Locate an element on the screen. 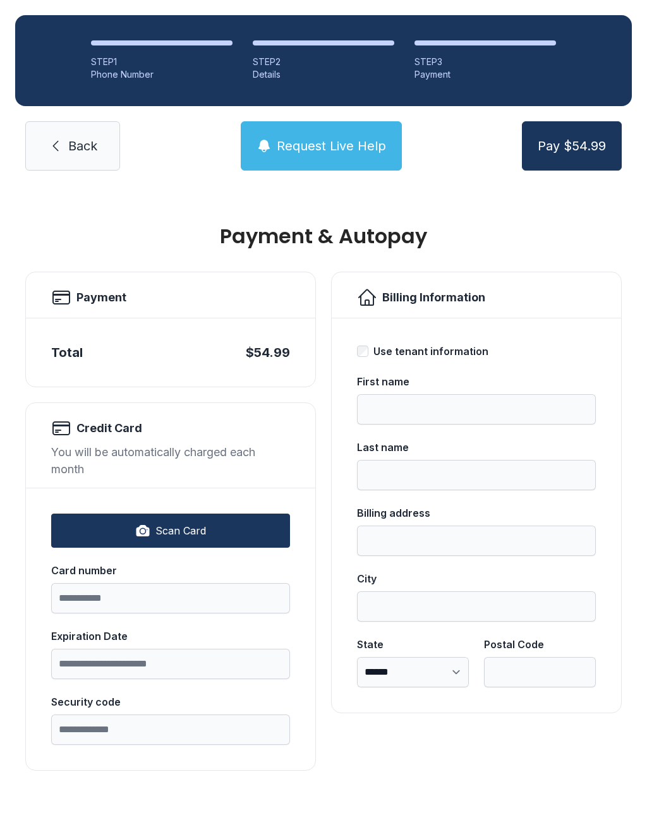 The image size is (647, 832). div: $54.99 is located at coordinates (268, 353).